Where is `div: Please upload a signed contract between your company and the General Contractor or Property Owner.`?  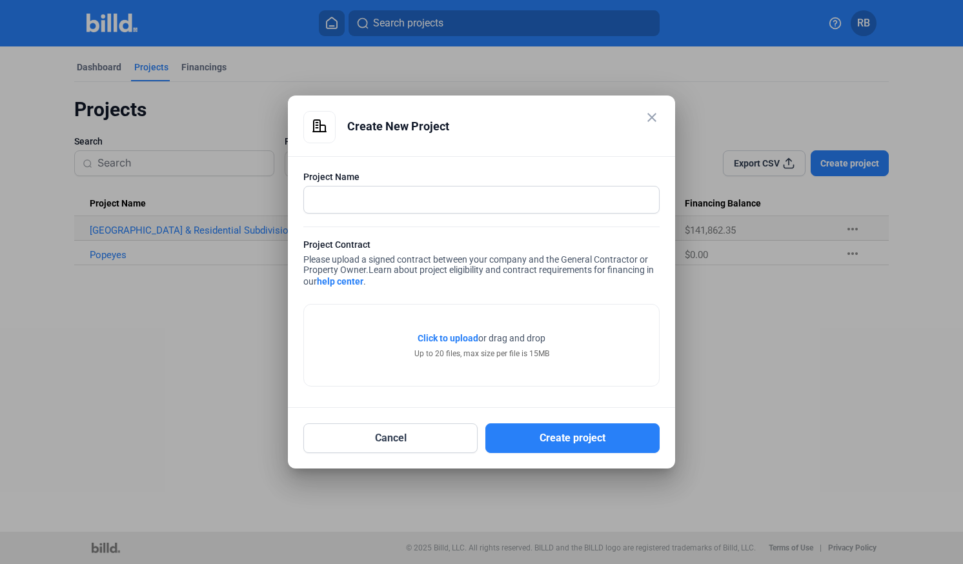 div: Please upload a signed contract between your company and the General Contractor or Property Owner. is located at coordinates (481, 265).